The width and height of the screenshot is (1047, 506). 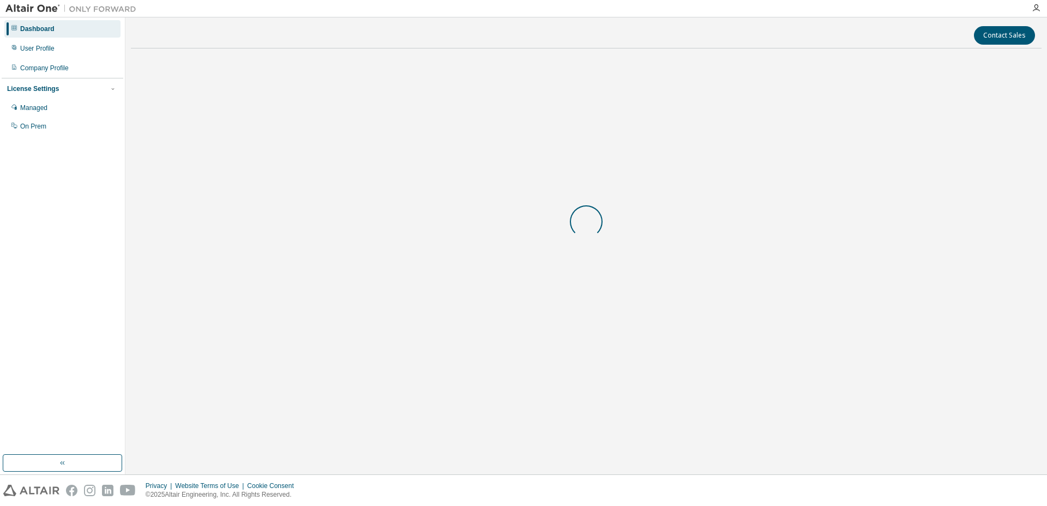 What do you see at coordinates (37, 49) in the screenshot?
I see `div: User Profile` at bounding box center [37, 49].